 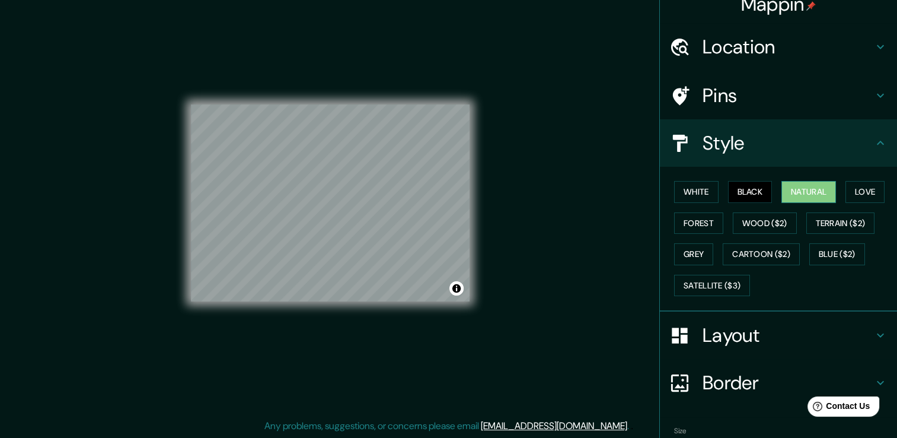 What do you see at coordinates (446, 426) in the screenshot?
I see `p: Any problems, suggestions, or concerns please email .` at bounding box center [446, 426].